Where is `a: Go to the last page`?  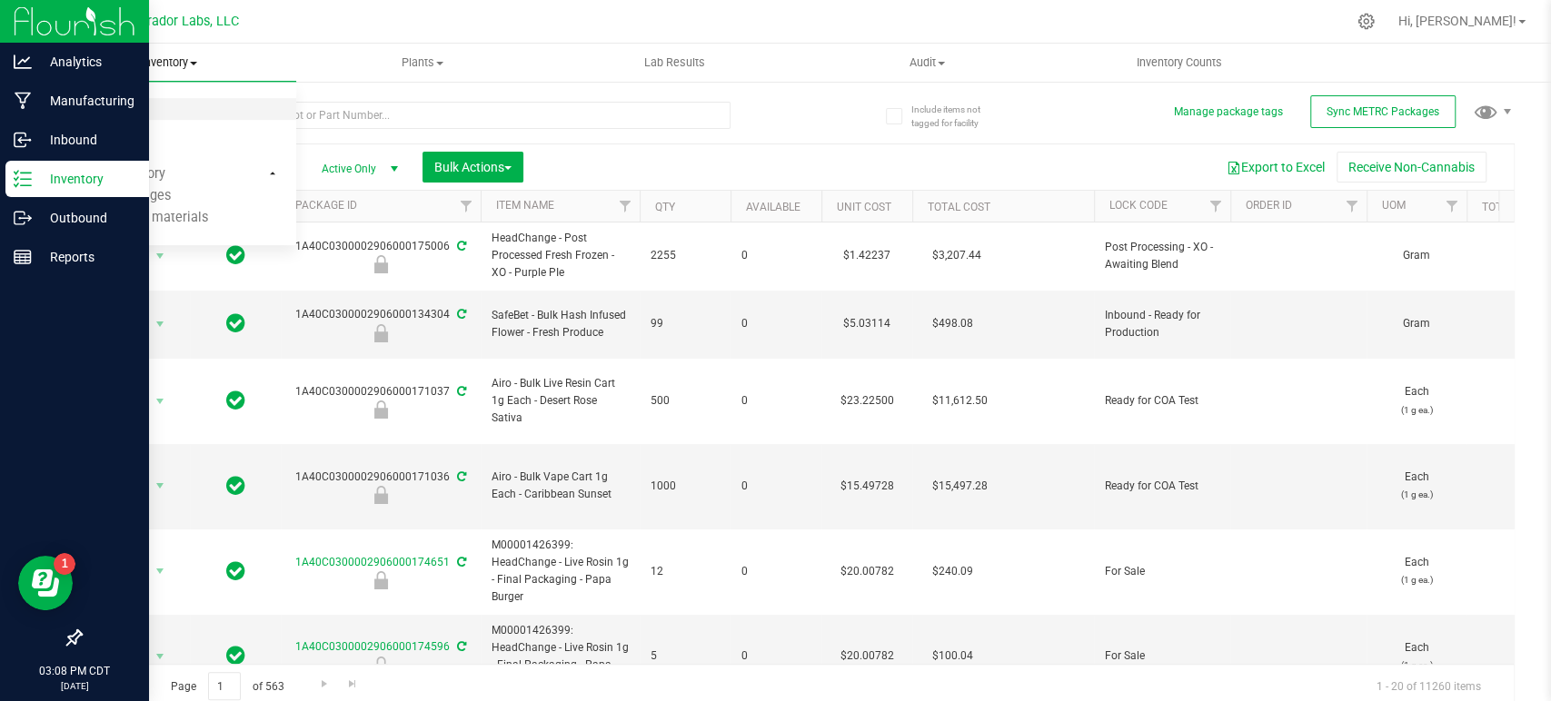
a: Go to the last page is located at coordinates (353, 684).